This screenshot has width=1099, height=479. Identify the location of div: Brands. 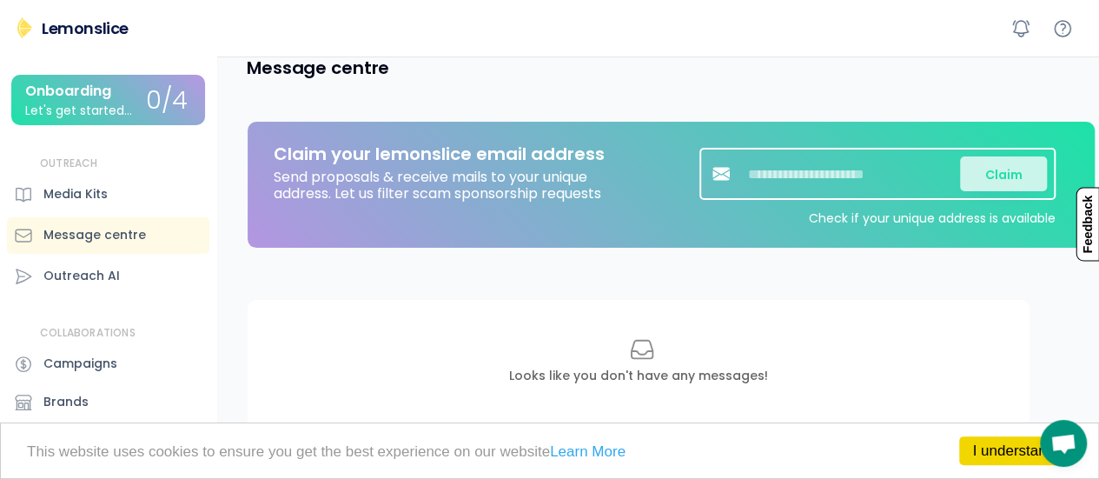
(66, 402).